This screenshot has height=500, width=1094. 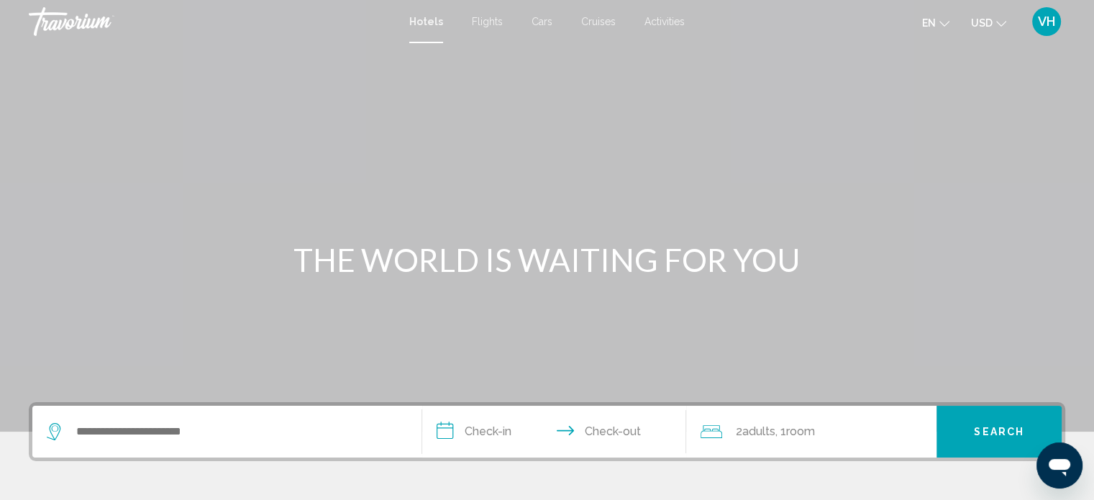 What do you see at coordinates (426, 22) in the screenshot?
I see `a: Hotels` at bounding box center [426, 22].